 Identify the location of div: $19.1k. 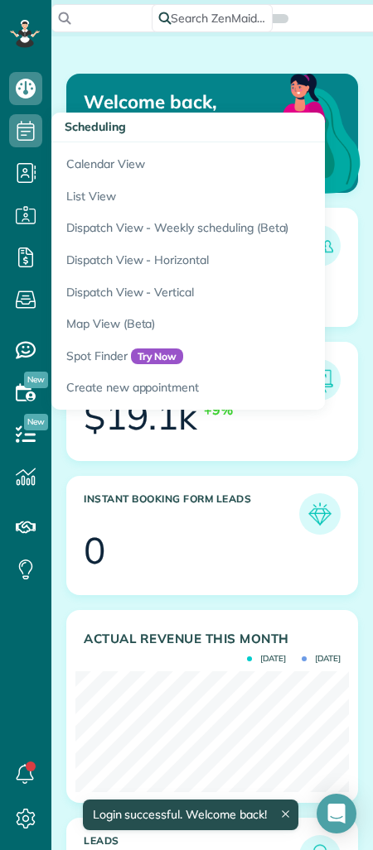
(140, 416).